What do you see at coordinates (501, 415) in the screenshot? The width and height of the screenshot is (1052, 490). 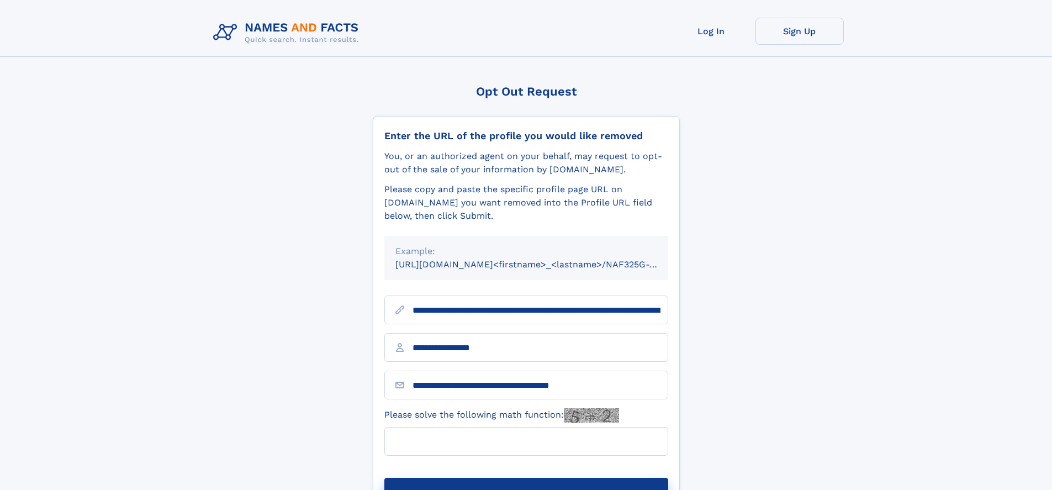 I see `label: Please solve the following math function:` at bounding box center [501, 415].